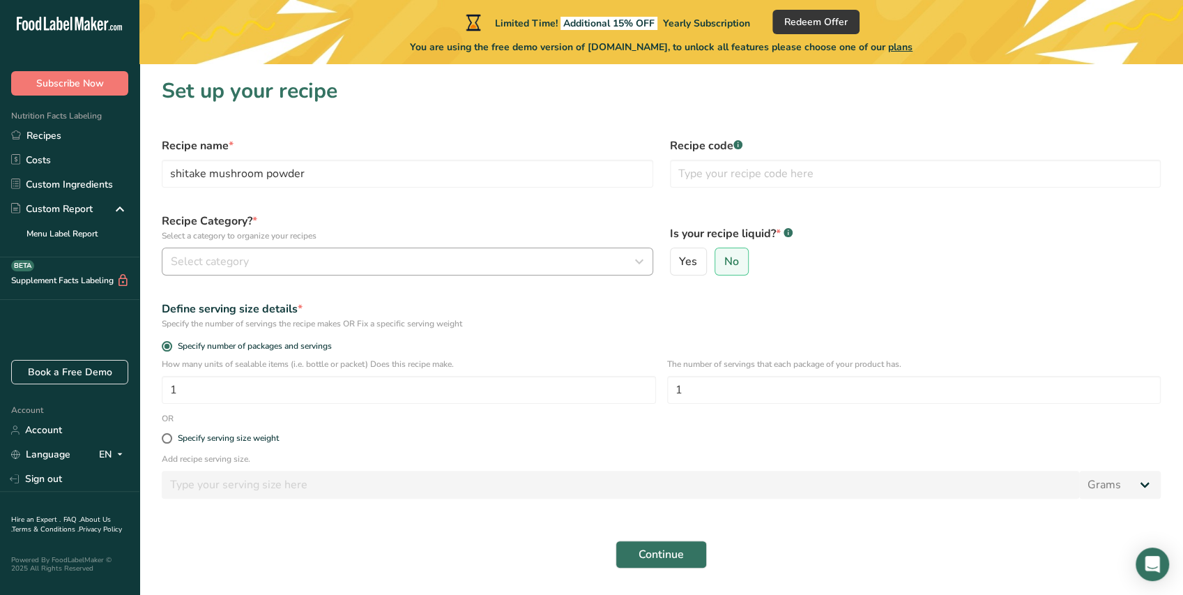  Describe the element at coordinates (210, 261) in the screenshot. I see `span: Select category` at that location.